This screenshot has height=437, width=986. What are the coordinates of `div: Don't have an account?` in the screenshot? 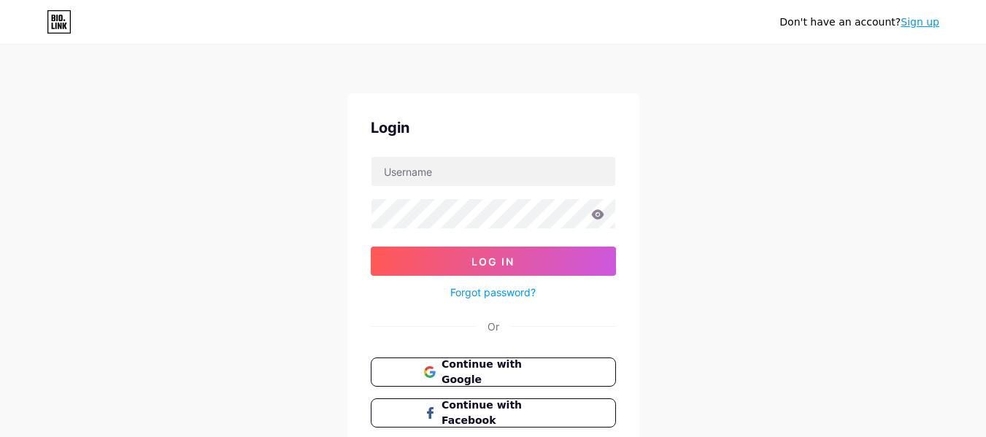 It's located at (859, 22).